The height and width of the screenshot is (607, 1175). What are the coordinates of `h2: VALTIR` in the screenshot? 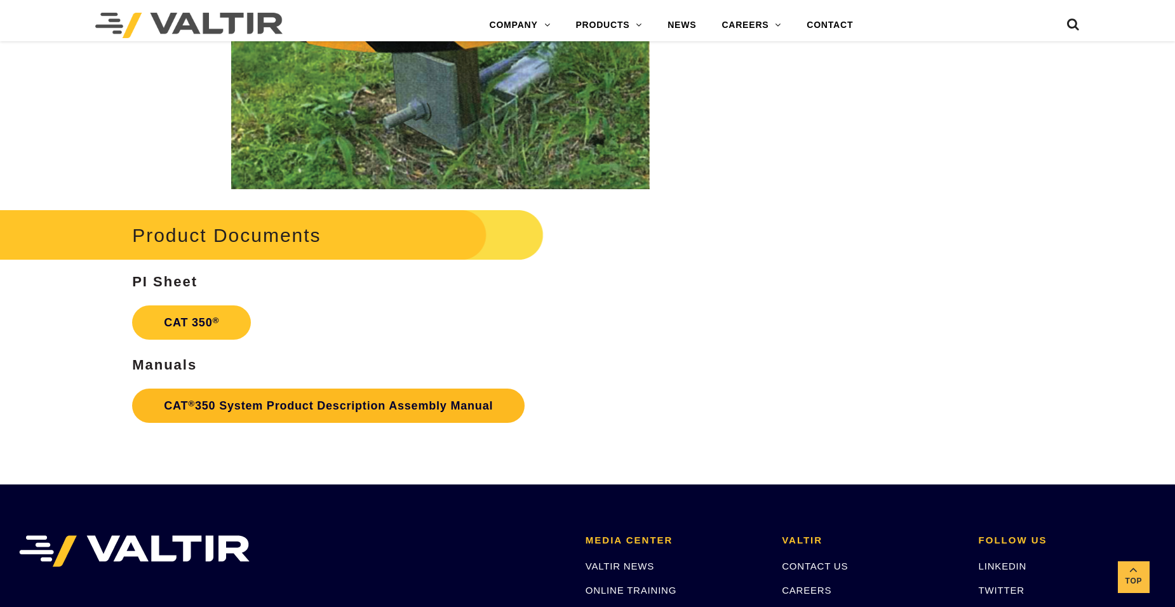 It's located at (870, 540).